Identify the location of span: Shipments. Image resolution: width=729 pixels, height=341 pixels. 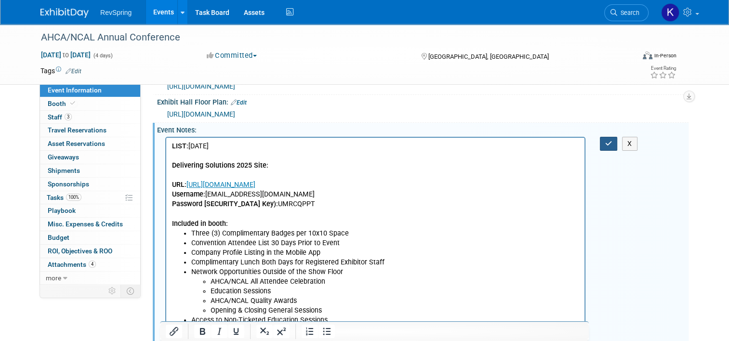
(64, 170).